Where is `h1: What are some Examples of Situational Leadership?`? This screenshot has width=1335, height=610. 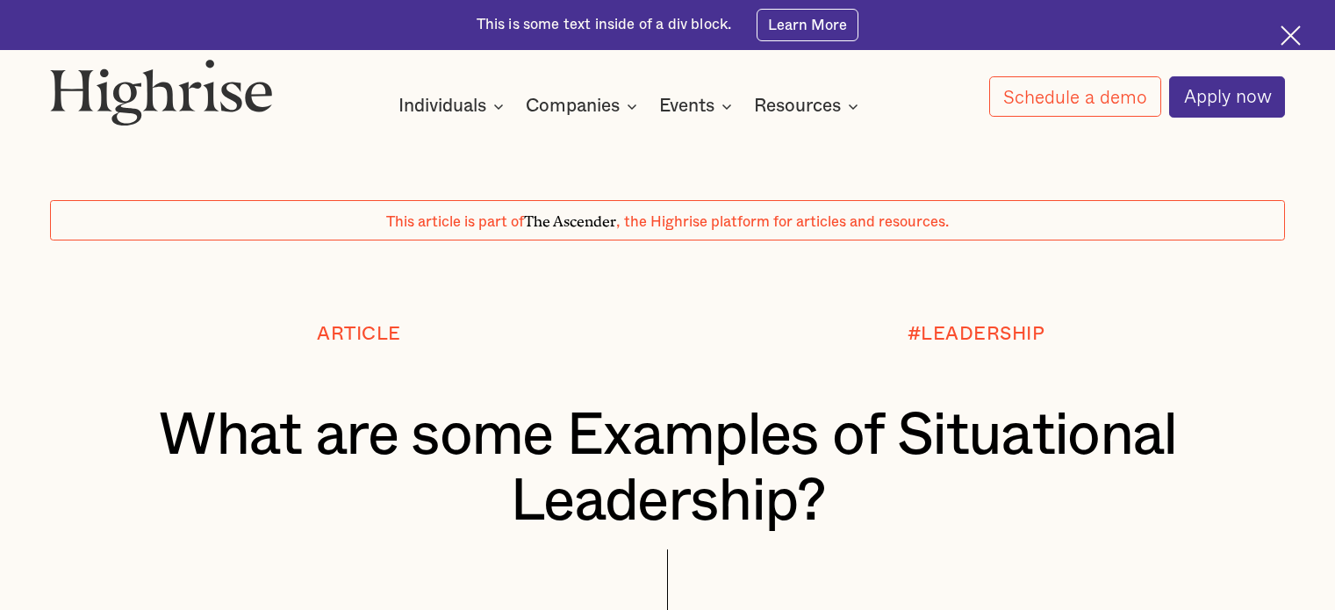
h1: What are some Examples of Situational Leadership? is located at coordinates (668, 468).